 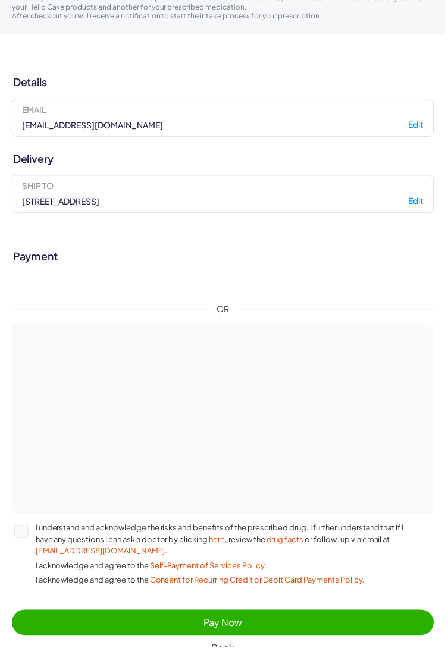 I want to click on h2: Delivery, so click(x=224, y=159).